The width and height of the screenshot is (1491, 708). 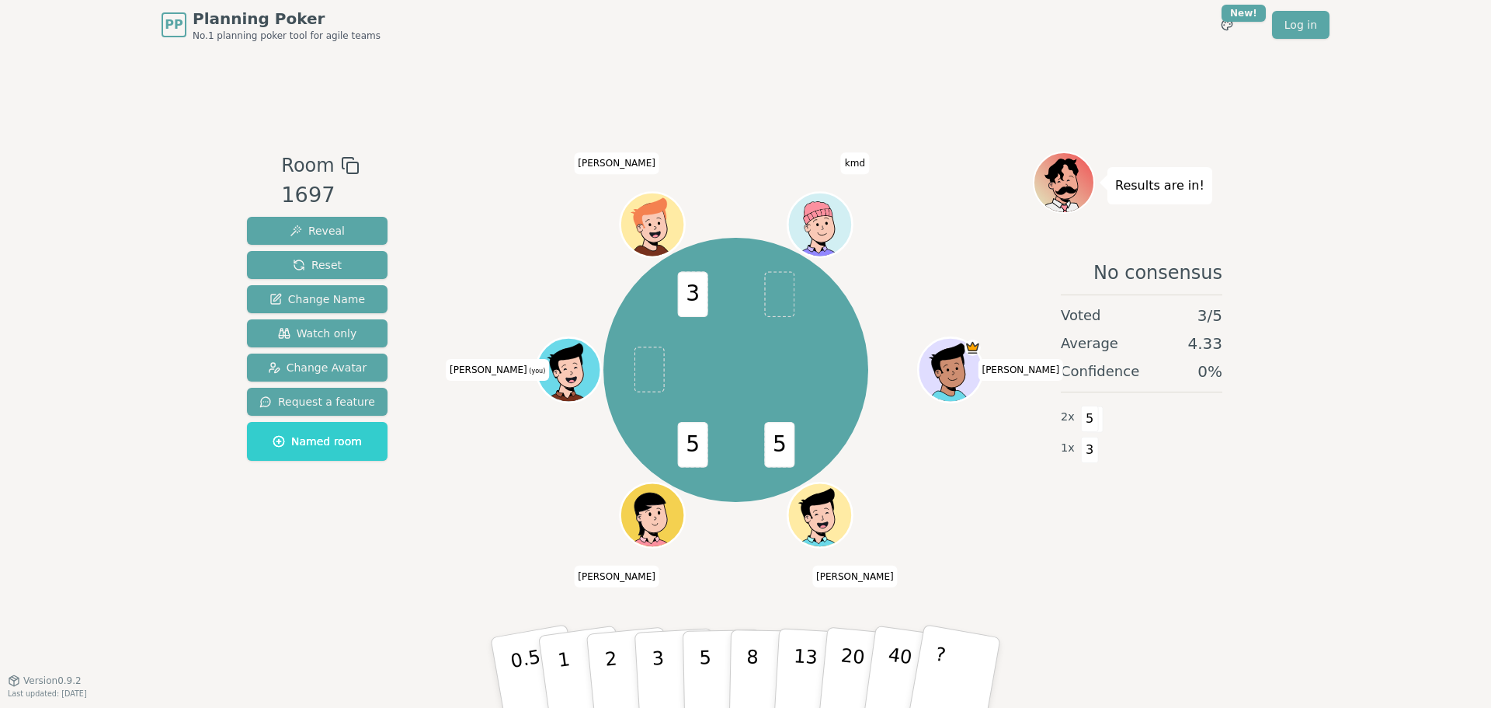 I want to click on button: New!, so click(x=1227, y=25).